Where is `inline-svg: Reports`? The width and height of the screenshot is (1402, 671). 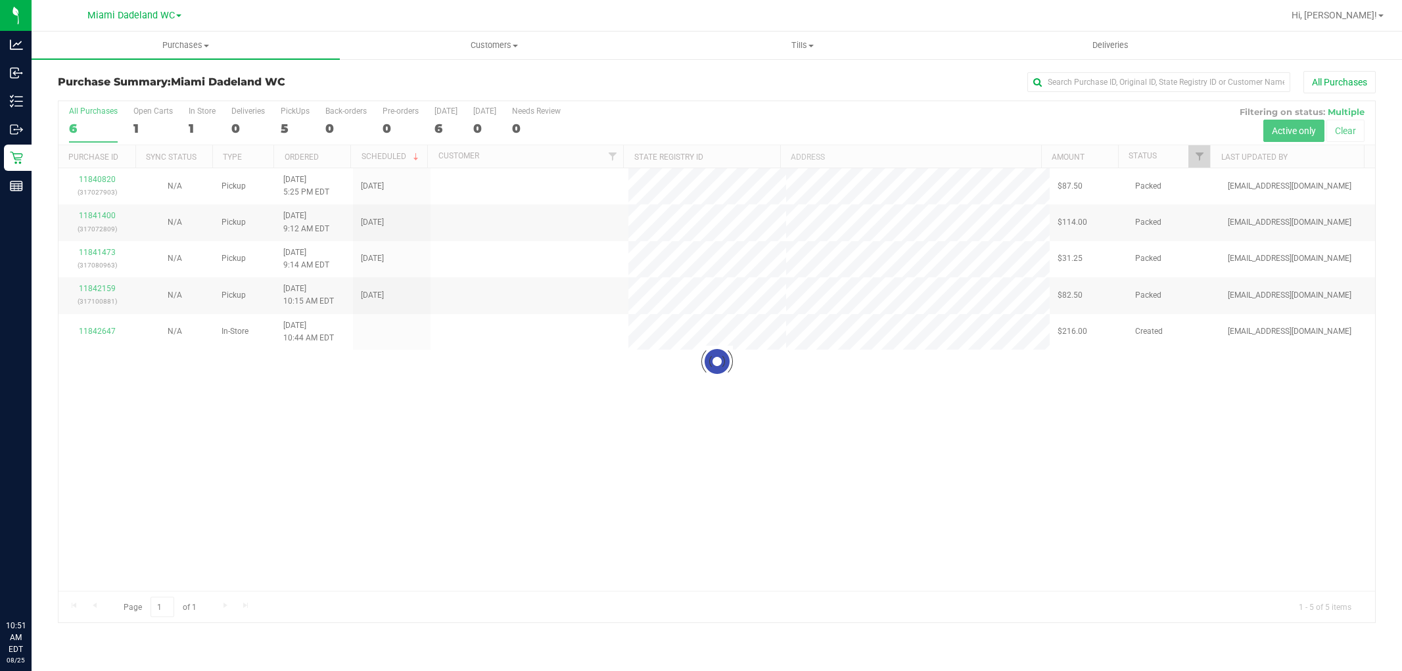
inline-svg: Reports is located at coordinates (16, 186).